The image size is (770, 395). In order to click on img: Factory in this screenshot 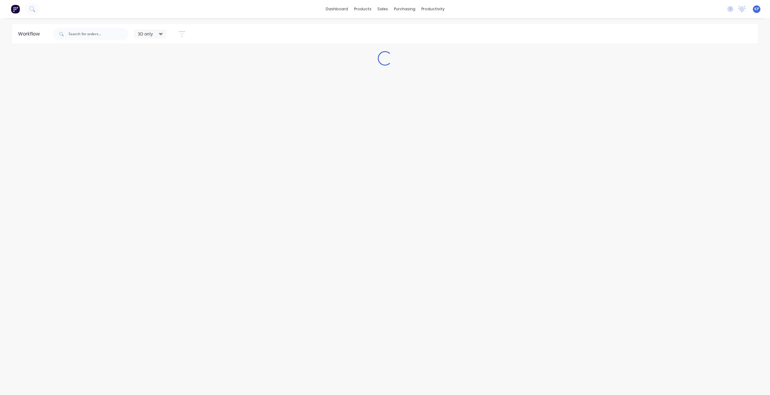, I will do `click(15, 9)`.